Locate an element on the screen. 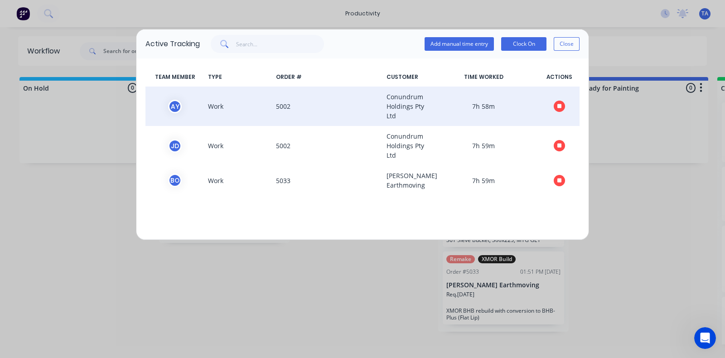 This screenshot has width=725, height=358. div: Active Tracking is located at coordinates (173, 44).